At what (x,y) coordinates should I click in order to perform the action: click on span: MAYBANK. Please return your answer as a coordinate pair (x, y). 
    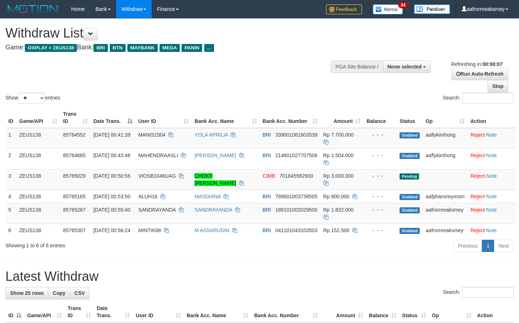
    Looking at the image, I should click on (143, 48).